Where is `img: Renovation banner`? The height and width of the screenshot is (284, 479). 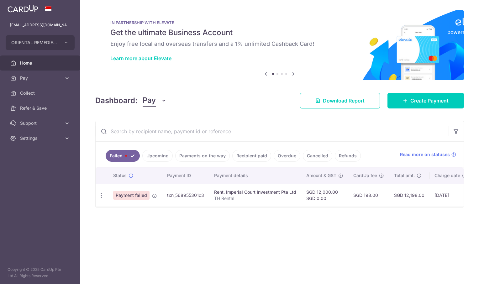
img: Renovation banner is located at coordinates (280, 45).